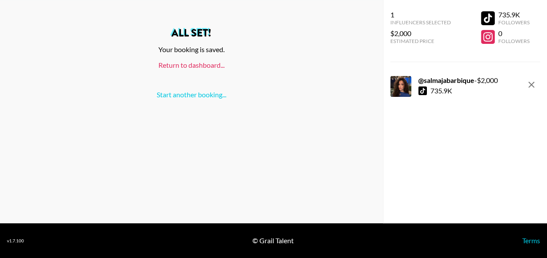 This screenshot has width=547, height=258. What do you see at coordinates (191, 50) in the screenshot?
I see `div: Your booking is saved.` at bounding box center [191, 50].